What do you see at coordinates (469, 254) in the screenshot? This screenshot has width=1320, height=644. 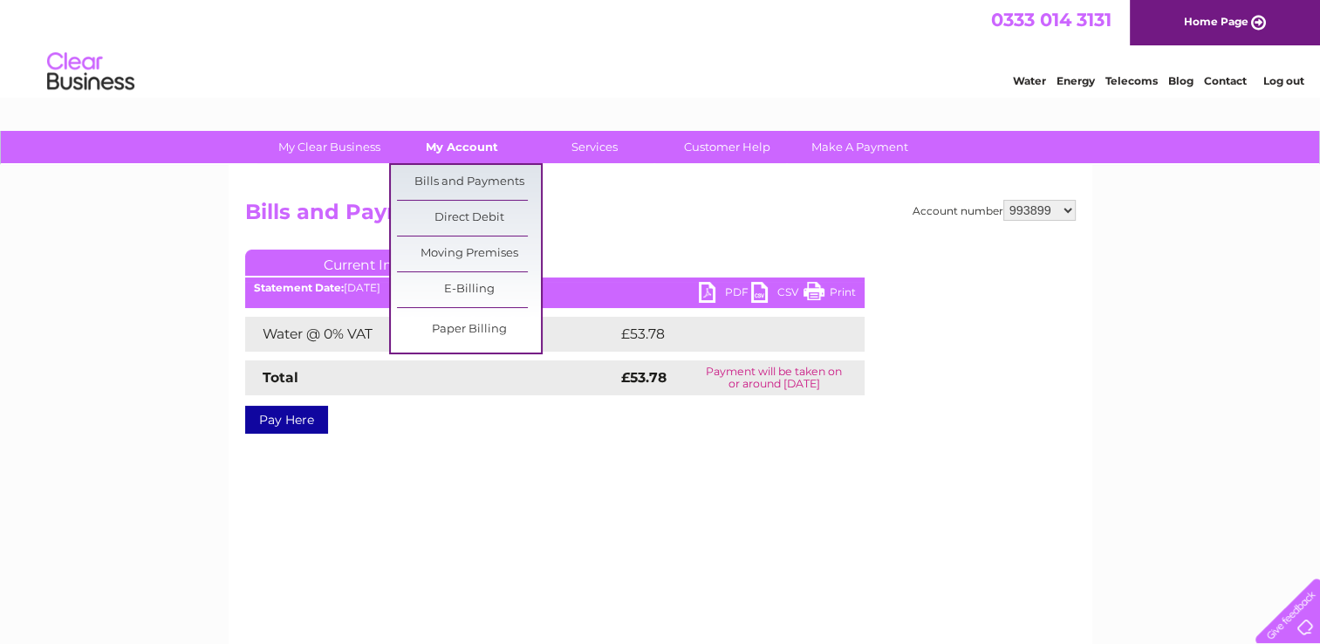 I see `a: Moving Premises` at bounding box center [469, 254].